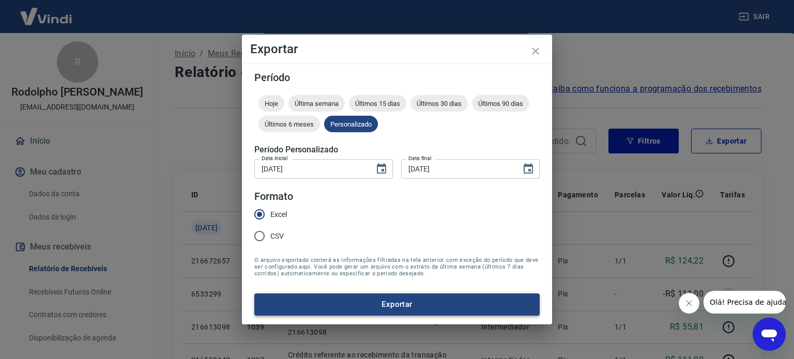  I want to click on div: Últimos 6 meses, so click(289, 124).